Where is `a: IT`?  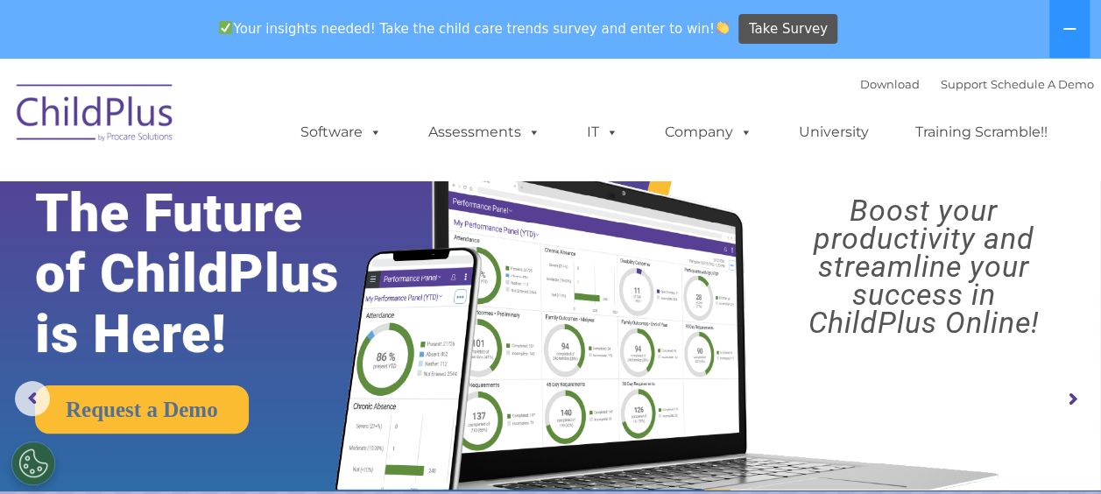 a: IT is located at coordinates (603, 132).